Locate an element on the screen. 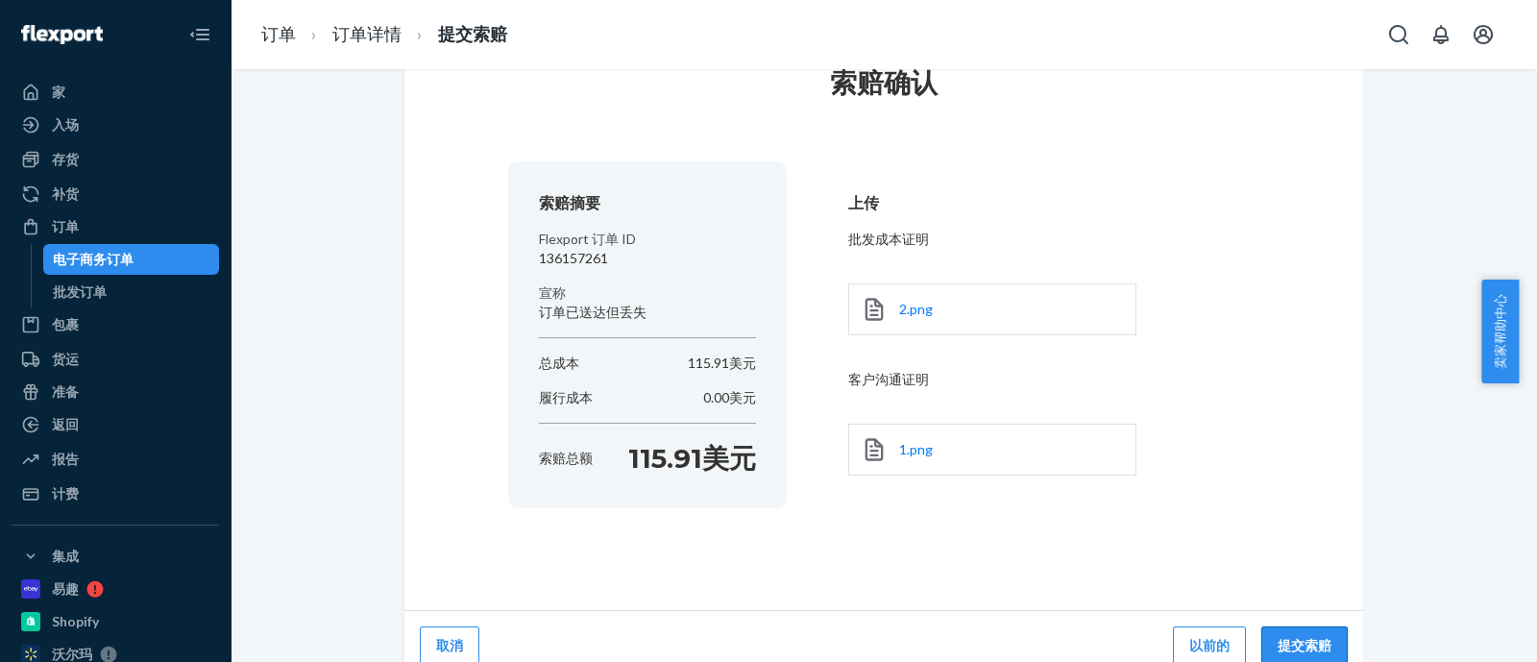 The width and height of the screenshot is (1537, 662). img: Flexport 徽标 is located at coordinates (61, 35).